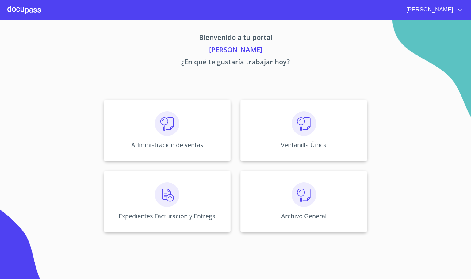 Image resolution: width=471 pixels, height=279 pixels. Describe the element at coordinates (236, 63) in the screenshot. I see `p: ¿En qué te gustaría trabajar hoy?` at that location.